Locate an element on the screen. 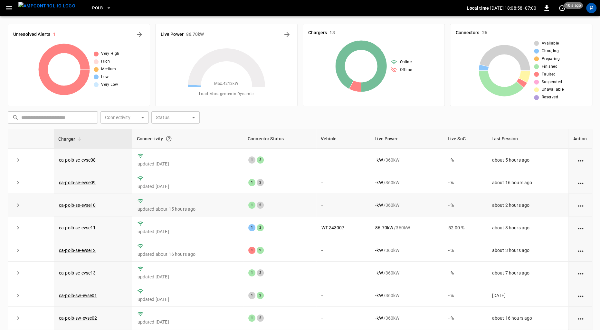  h6: 26 is located at coordinates (485, 33).